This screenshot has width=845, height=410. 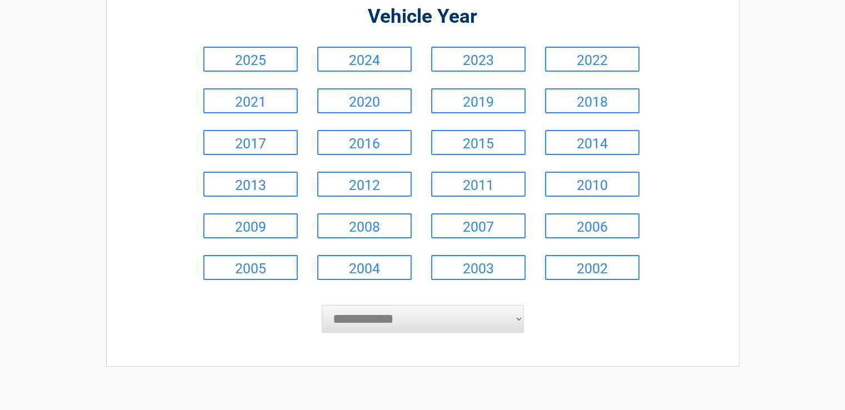 What do you see at coordinates (478, 142) in the screenshot?
I see `a: 2015` at bounding box center [478, 142].